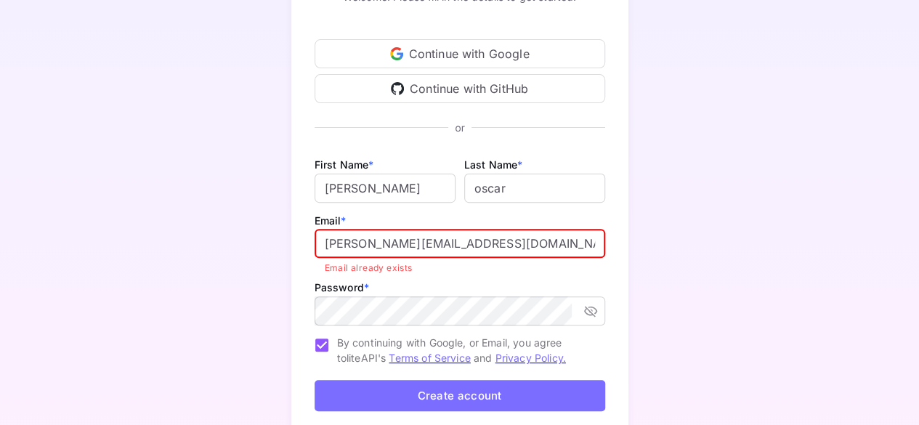  Describe the element at coordinates (535, 188) in the screenshot. I see `input: Doe` at that location.